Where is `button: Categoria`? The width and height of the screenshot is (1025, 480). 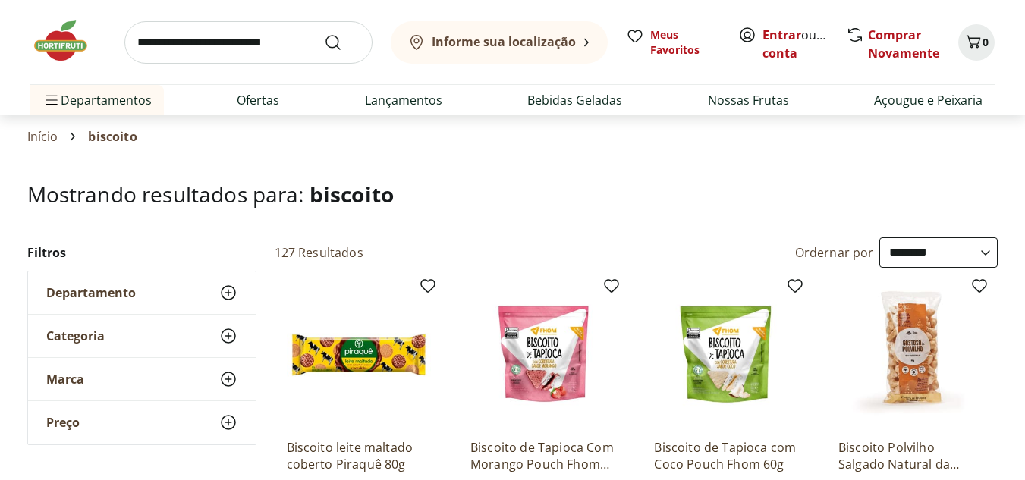 button: Categoria is located at coordinates (142, 336).